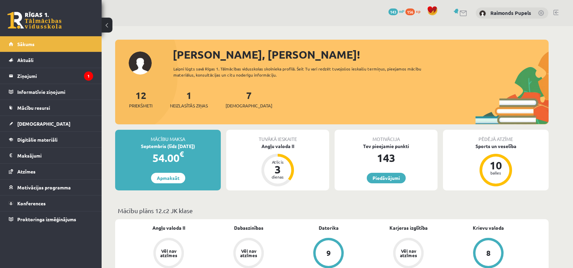 The height and width of the screenshot is (268, 573). I want to click on a: Angļu valoda II, so click(169, 228).